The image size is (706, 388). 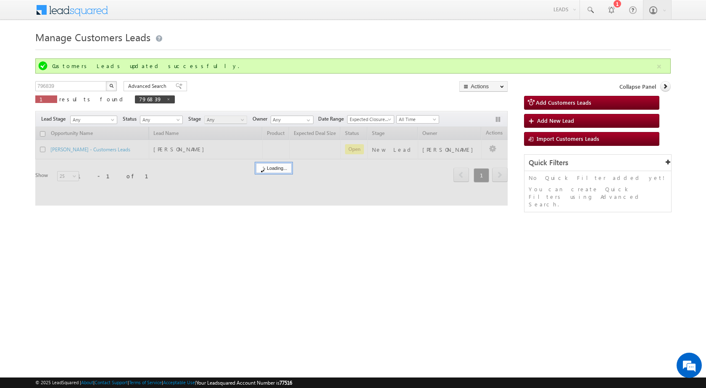 What do you see at coordinates (307, 120) in the screenshot?
I see `a: Show All Items` at bounding box center [307, 120].